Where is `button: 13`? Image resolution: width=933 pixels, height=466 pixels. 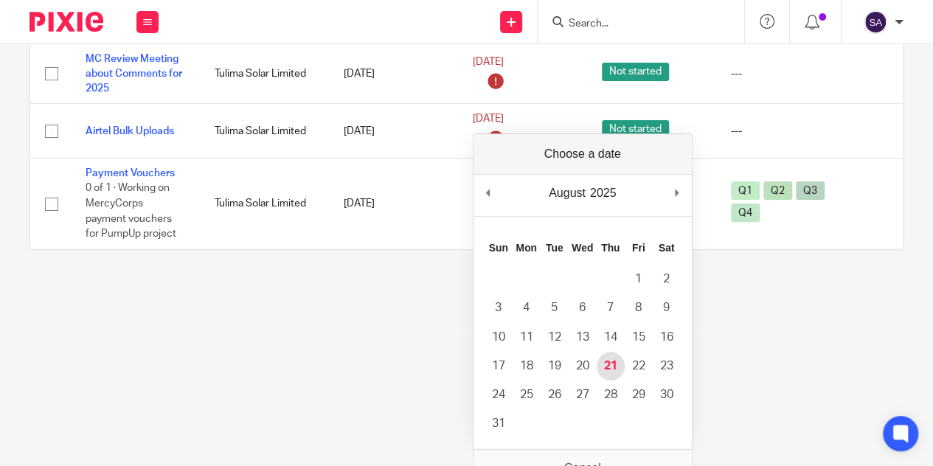
button: 13 is located at coordinates (583, 337).